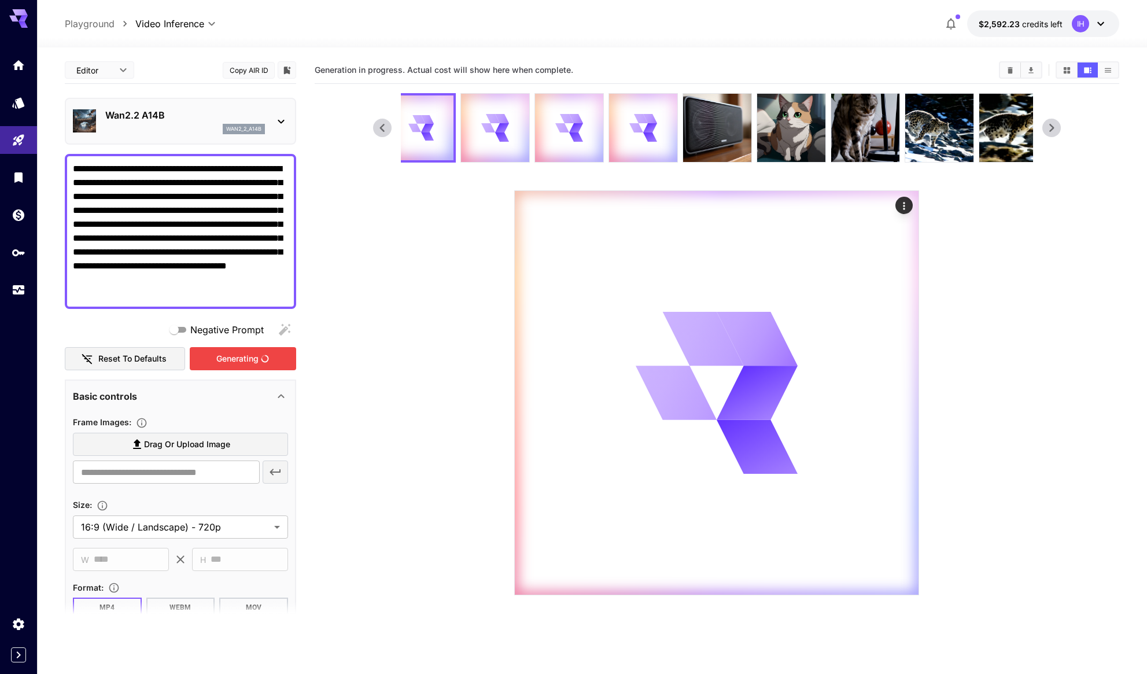  What do you see at coordinates (717, 128) in the screenshot?
I see `img: CljBbAAAAAZJREFUAwBHE5nzKvaENgAAAABJRU5ErkJggg==` at bounding box center [717, 128].